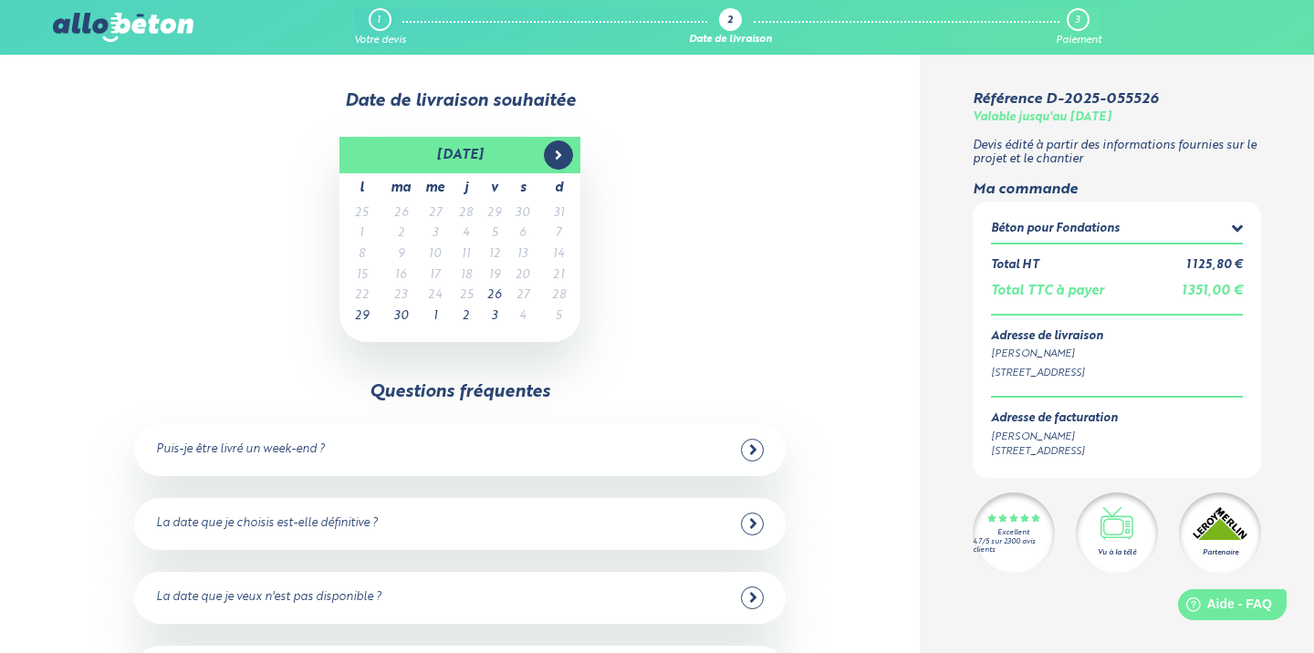 This screenshot has height=653, width=1314. What do you see at coordinates (434, 255) in the screenshot?
I see `td: 10` at bounding box center [434, 255].